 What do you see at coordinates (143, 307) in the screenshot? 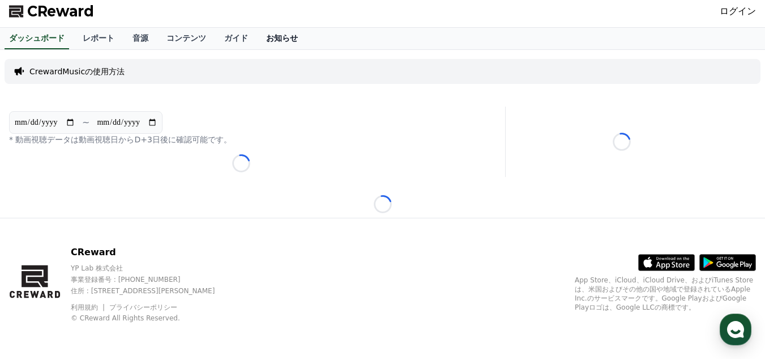
I see `a: プライバシーポリシー` at bounding box center [143, 307].